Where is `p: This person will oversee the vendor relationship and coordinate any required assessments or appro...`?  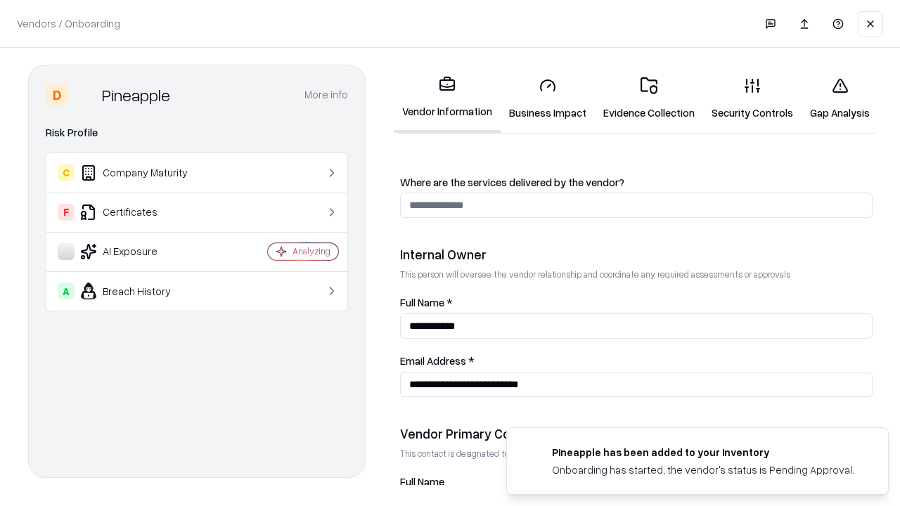
p: This person will oversee the vendor relationship and coordinate any required assessments or appro... is located at coordinates (636, 274).